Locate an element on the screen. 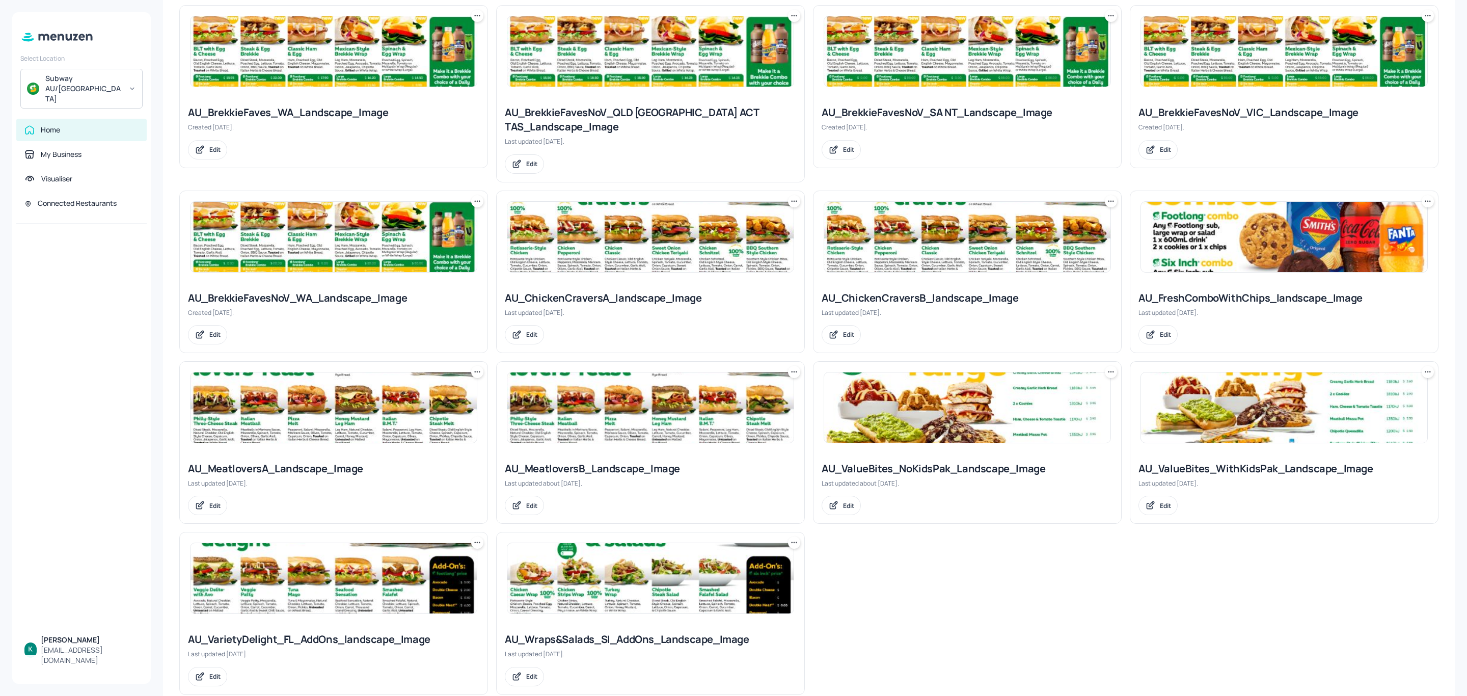 Image resolution: width=1467 pixels, height=696 pixels. div: AU_BrekkieFavesNoV_SA NT_Landscape_Image is located at coordinates (967, 113).